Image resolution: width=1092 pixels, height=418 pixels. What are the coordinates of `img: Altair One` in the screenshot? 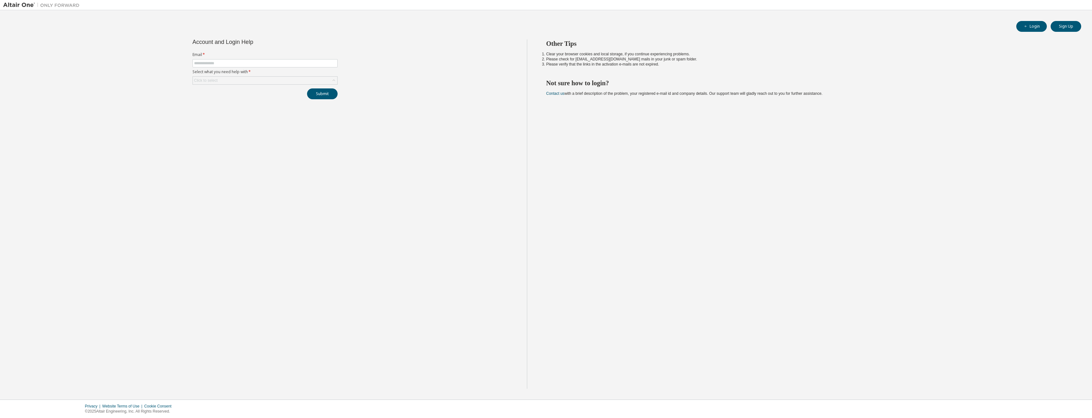 It's located at (43, 5).